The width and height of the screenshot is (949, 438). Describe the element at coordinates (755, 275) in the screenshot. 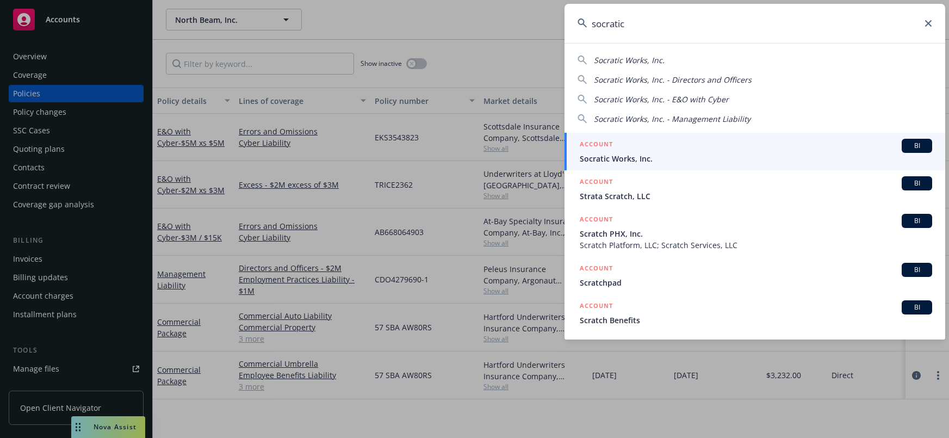

I see `a: ACCOUNTBIScratchpad` at that location.